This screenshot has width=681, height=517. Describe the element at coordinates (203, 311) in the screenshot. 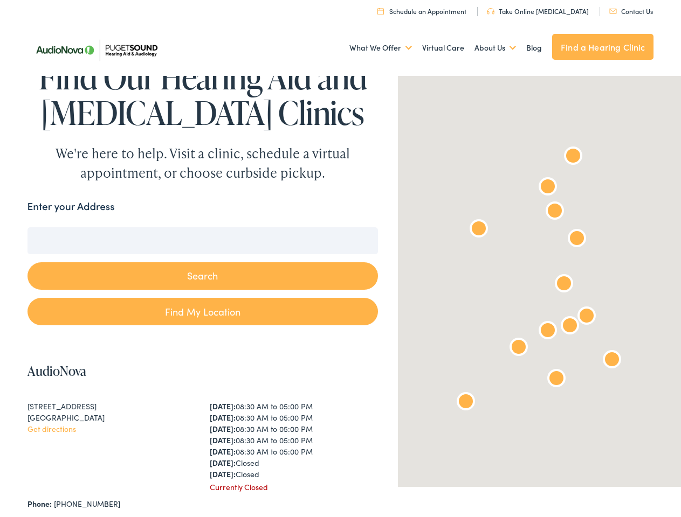

I see `a: Find My Location` at that location.